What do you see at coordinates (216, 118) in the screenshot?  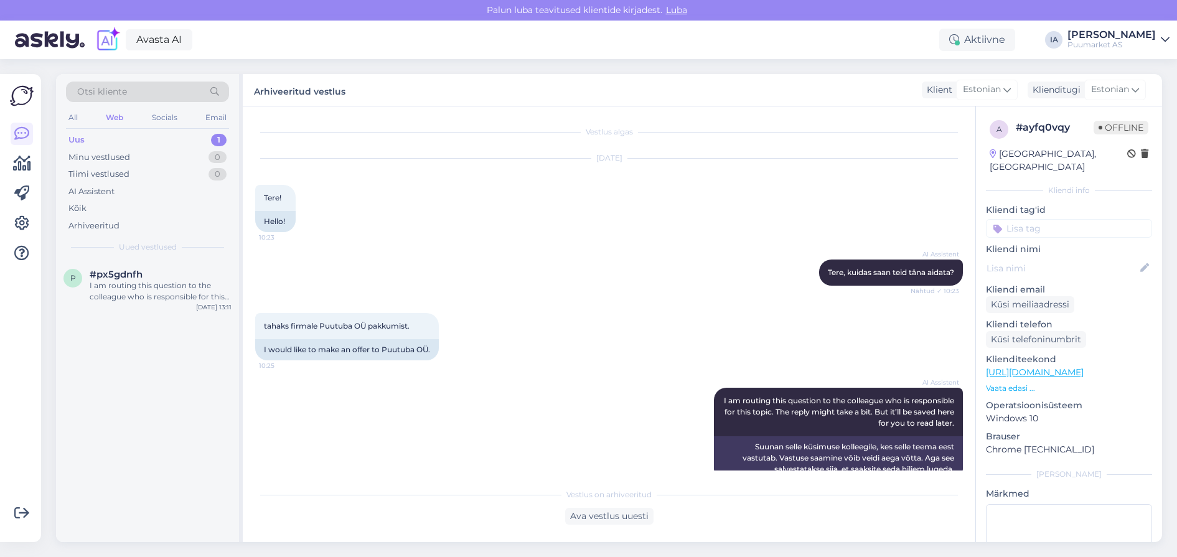 I see `div: Email` at bounding box center [216, 118].